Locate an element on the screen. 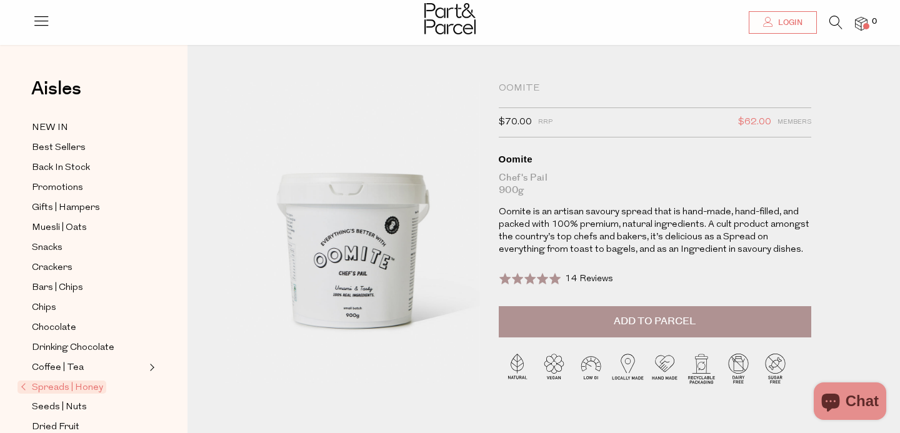 The width and height of the screenshot is (900, 433). span: 0 is located at coordinates (875, 22).